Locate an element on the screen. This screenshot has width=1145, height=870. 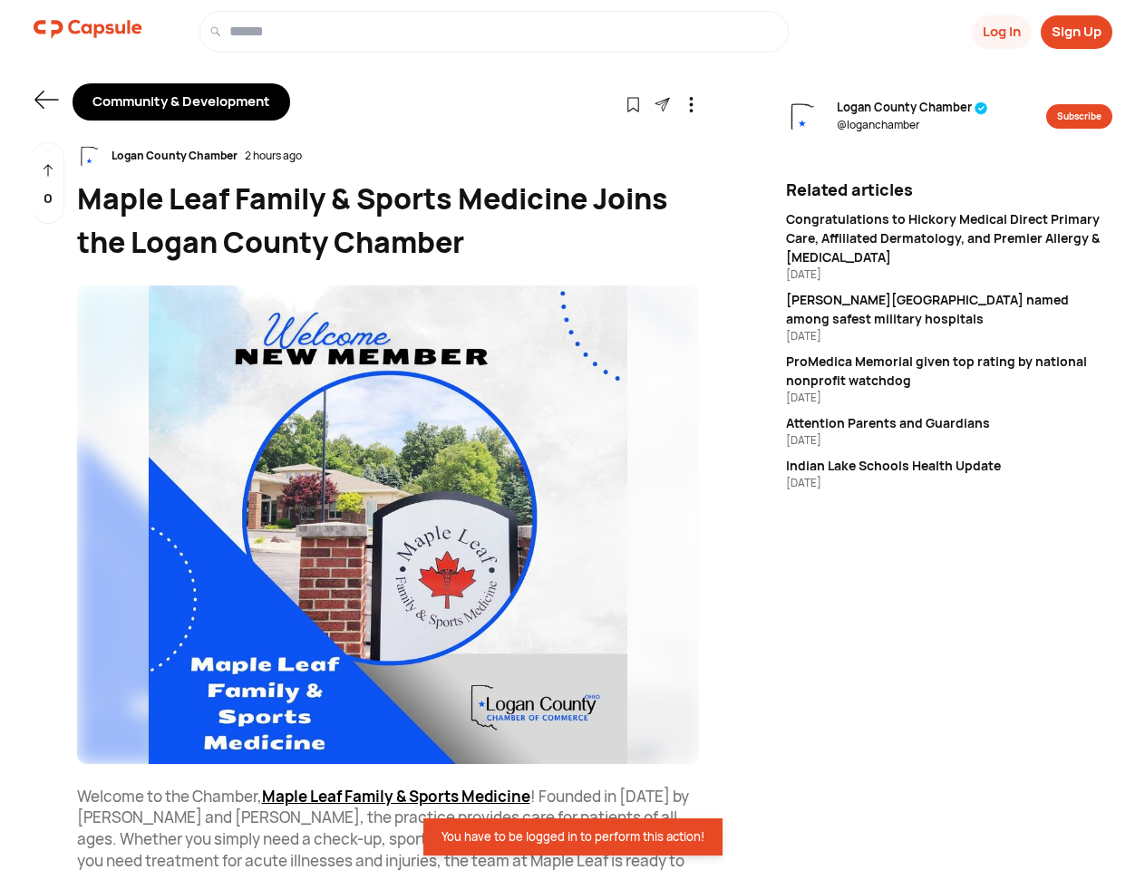
div: Attention Parents and Guardians is located at coordinates (949, 422).